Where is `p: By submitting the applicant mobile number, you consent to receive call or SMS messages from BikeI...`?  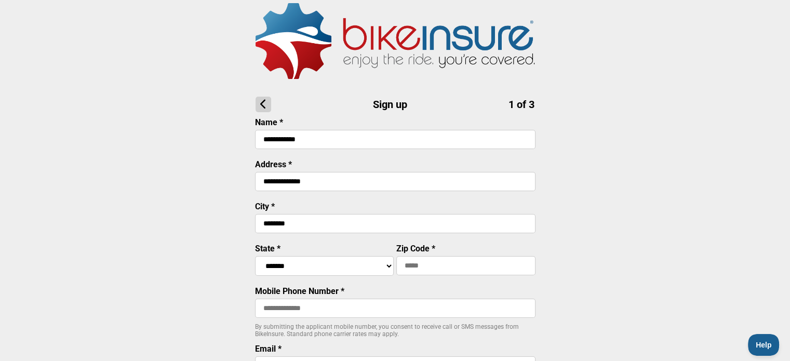 p: By submitting the applicant mobile number, you consent to receive call or SMS messages from BikeI... is located at coordinates (395, 330).